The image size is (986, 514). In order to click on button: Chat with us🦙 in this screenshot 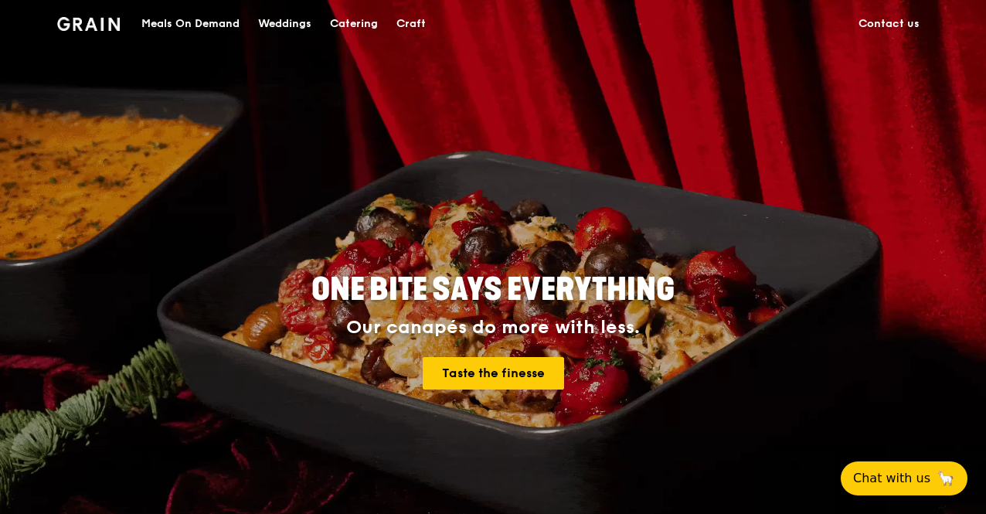, I will do `click(904, 478)`.